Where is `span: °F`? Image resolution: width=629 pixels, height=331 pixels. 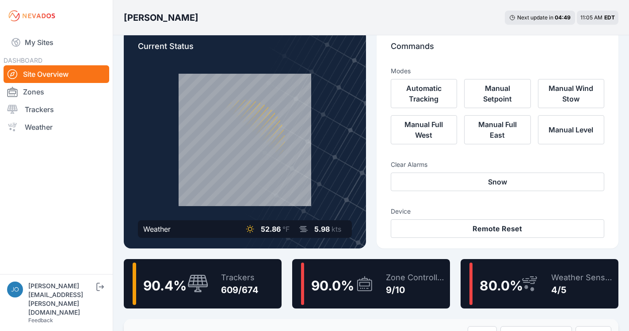
span: °F is located at coordinates (286, 229).